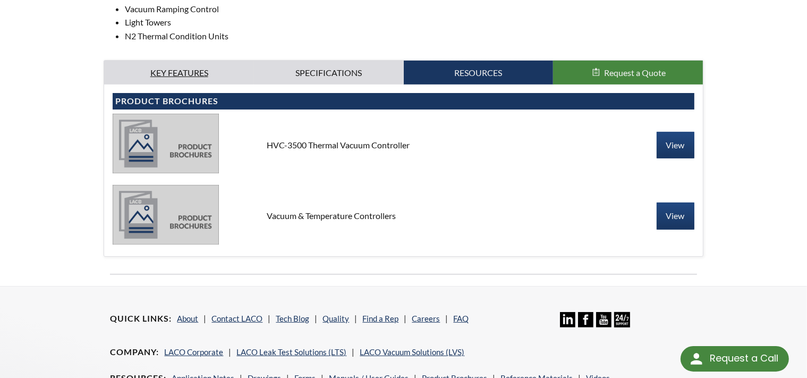 This screenshot has width=807, height=378. What do you see at coordinates (621, 319) in the screenshot?
I see `img: 24/7 Support Icon` at bounding box center [621, 319].